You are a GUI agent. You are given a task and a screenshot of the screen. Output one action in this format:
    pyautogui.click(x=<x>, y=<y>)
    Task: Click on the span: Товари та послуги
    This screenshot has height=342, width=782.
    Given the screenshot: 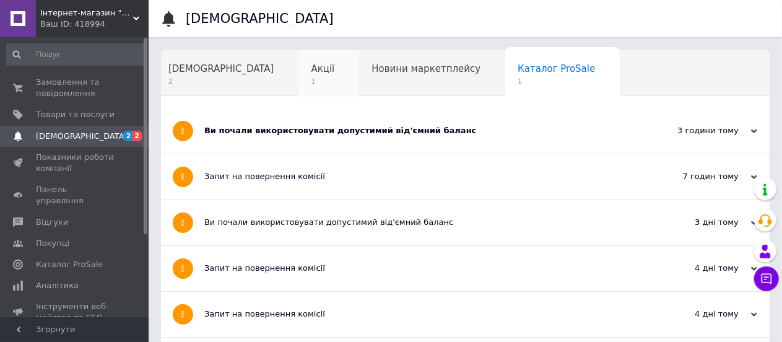 What is the action you would take?
    pyautogui.click(x=75, y=115)
    